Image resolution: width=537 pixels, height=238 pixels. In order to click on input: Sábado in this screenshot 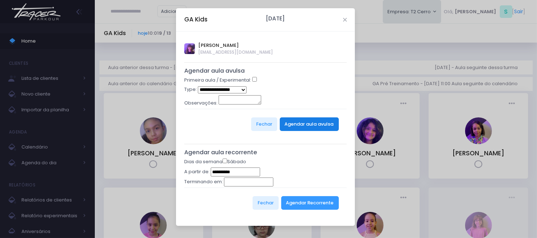, I will do `click(224, 160)`.